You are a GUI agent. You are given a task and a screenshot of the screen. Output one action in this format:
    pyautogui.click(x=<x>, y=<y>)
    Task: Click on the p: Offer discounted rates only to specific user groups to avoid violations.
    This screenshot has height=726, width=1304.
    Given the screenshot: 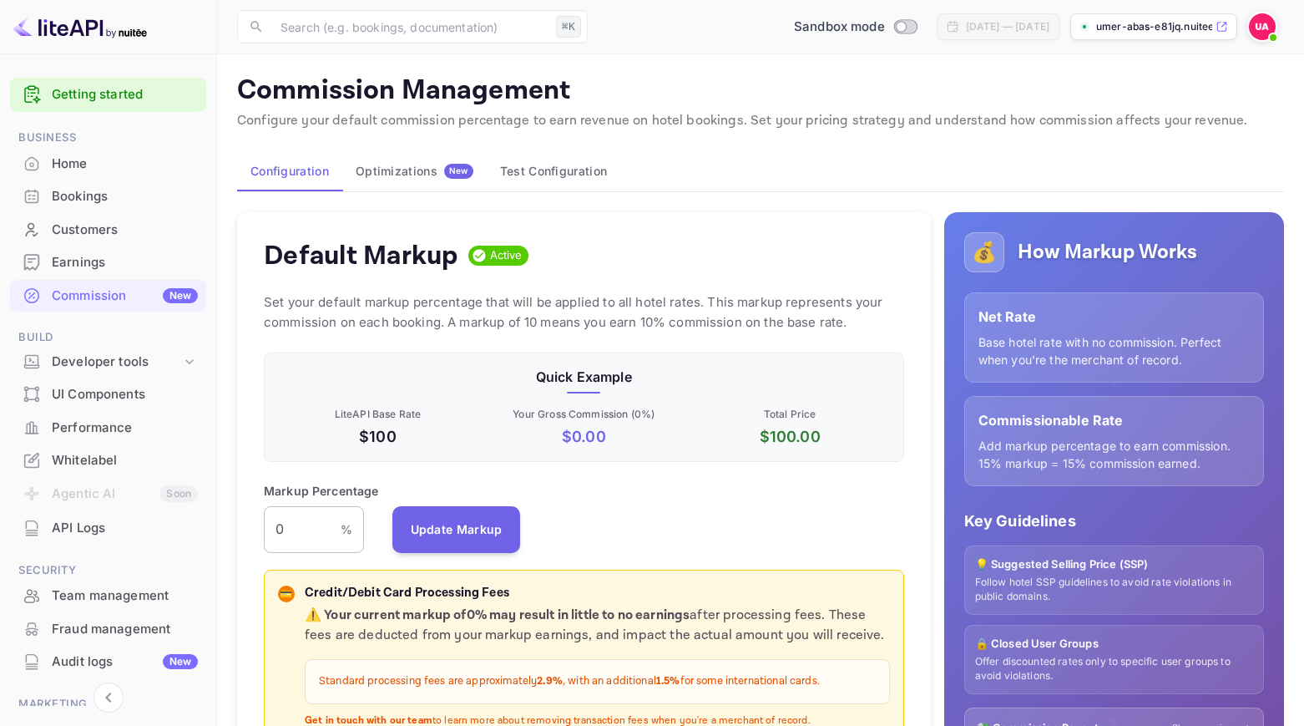 What is the action you would take?
    pyautogui.click(x=1114, y=669)
    